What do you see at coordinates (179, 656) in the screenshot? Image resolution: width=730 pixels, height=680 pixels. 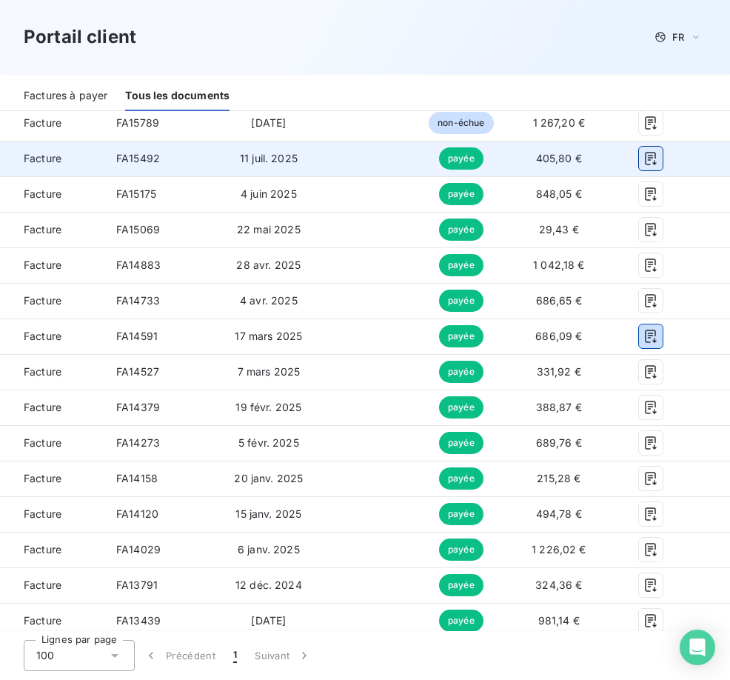 I see `button: Précédent` at bounding box center [179, 656].